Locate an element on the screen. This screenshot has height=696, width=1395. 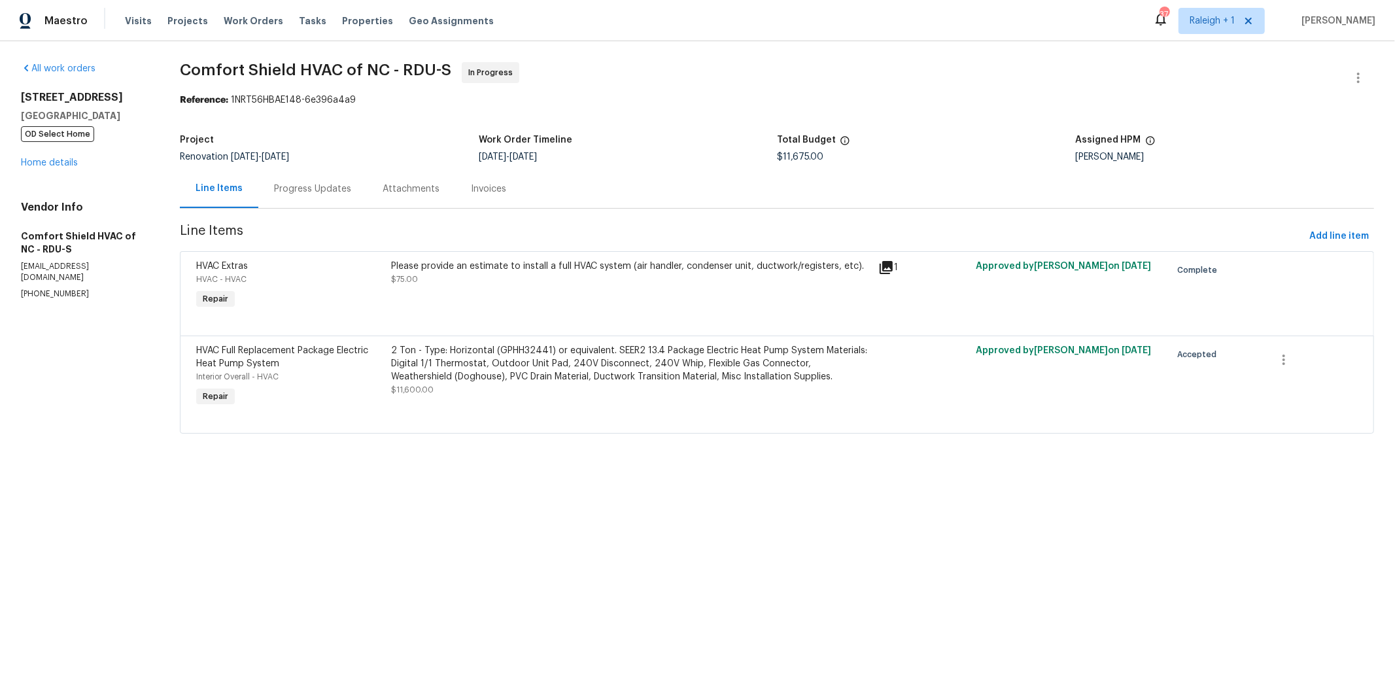
button: Add line item is located at coordinates (1339, 236).